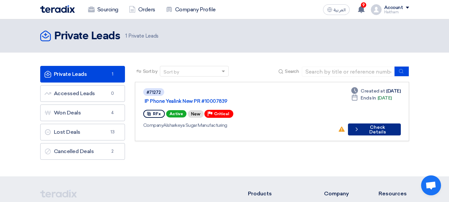  Describe the element at coordinates (142, 36) in the screenshot. I see `span: Private Leads` at that location.